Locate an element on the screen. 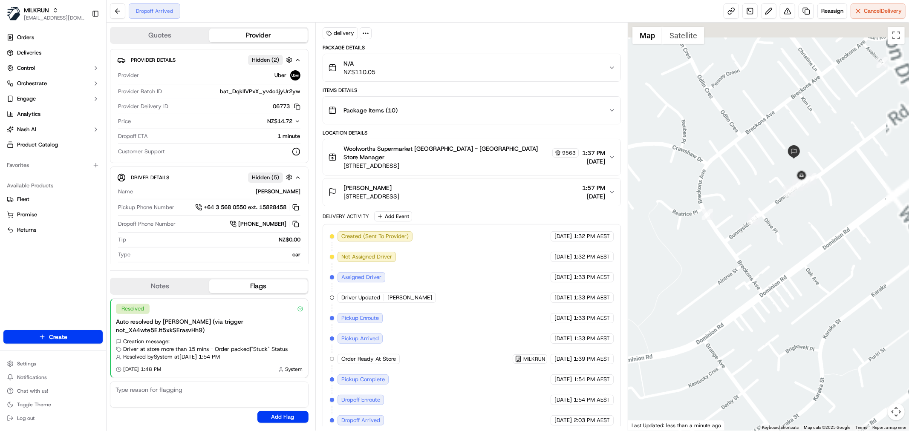 The width and height of the screenshot is (909, 431). span: Package Items ( 10 ) is located at coordinates (370, 110).